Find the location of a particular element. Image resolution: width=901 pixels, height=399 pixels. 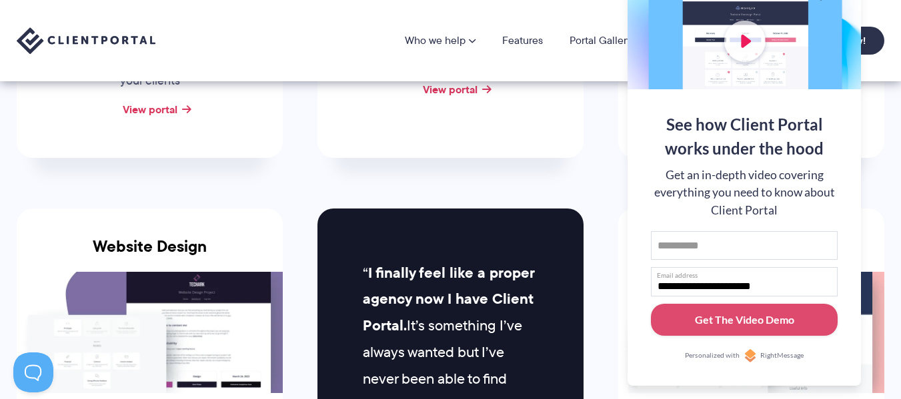

a: Portal Gallery is located at coordinates (601, 41).